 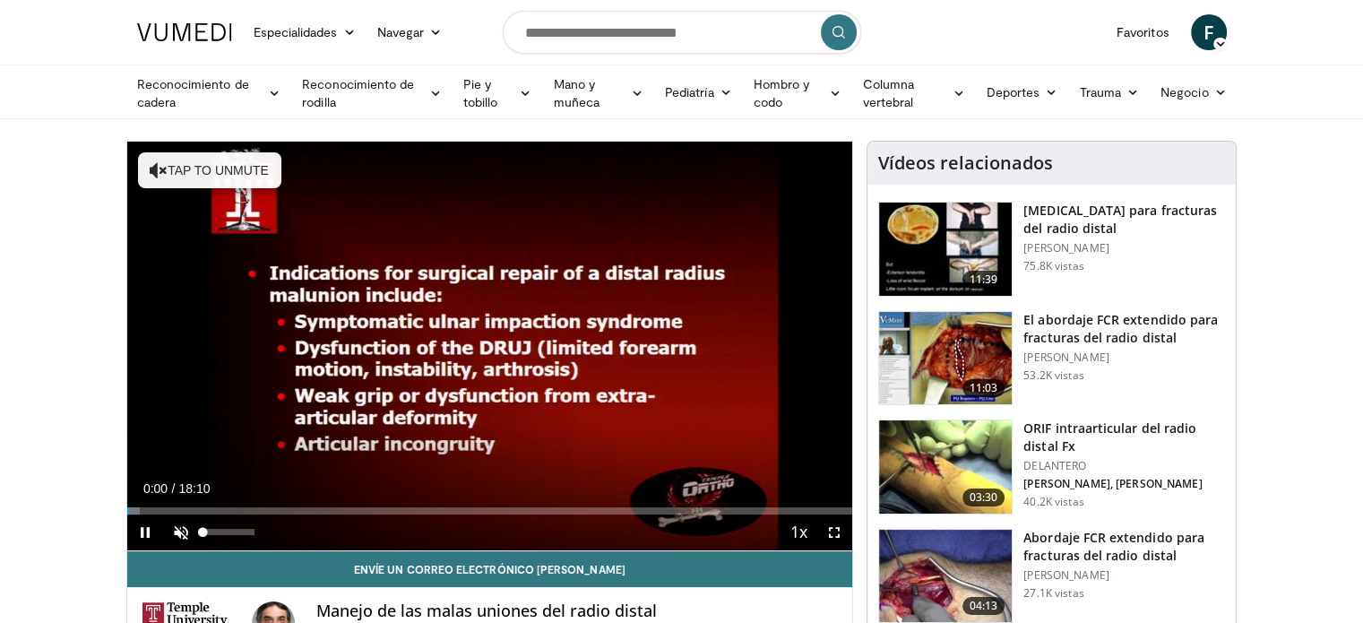 I want to click on a: F, so click(x=1209, y=32).